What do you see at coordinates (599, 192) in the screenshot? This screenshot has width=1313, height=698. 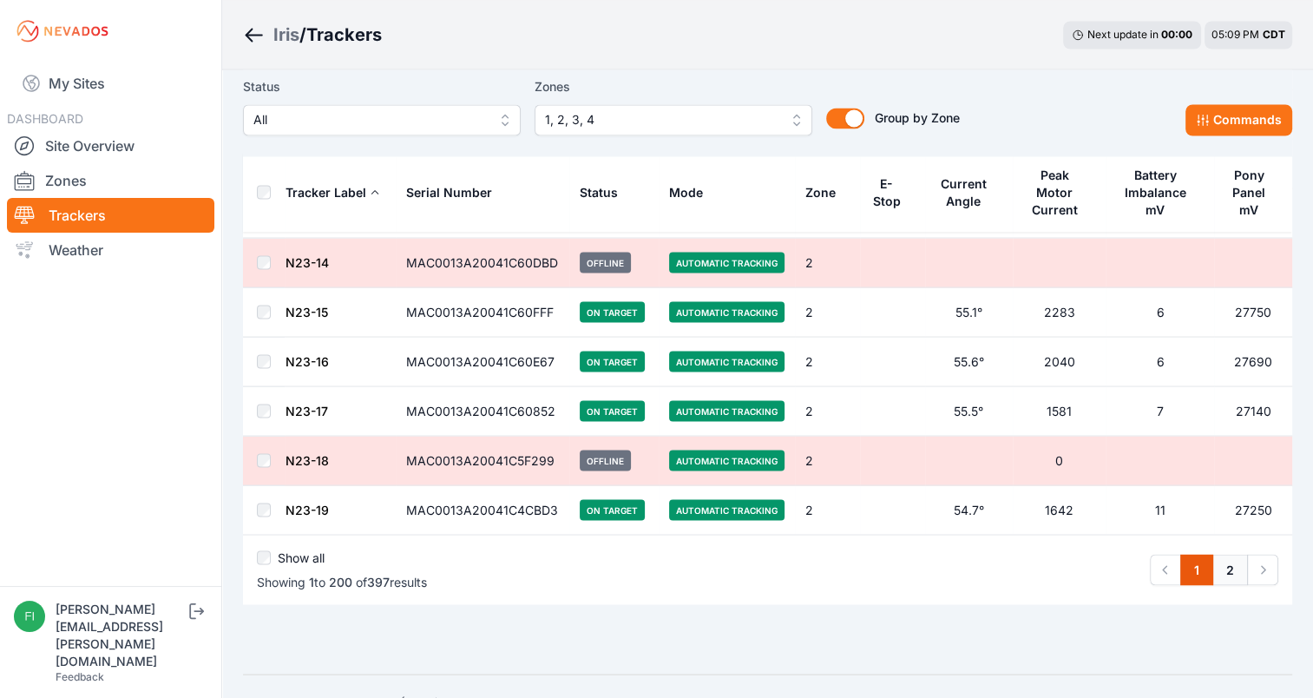 I see `div: Status` at bounding box center [599, 192].